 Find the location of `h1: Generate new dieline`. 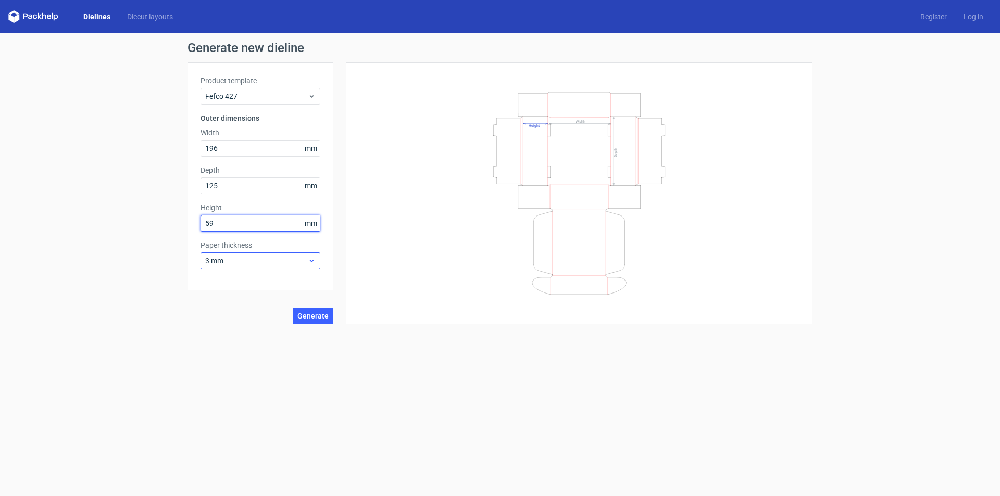

h1: Generate new dieline is located at coordinates (500, 48).